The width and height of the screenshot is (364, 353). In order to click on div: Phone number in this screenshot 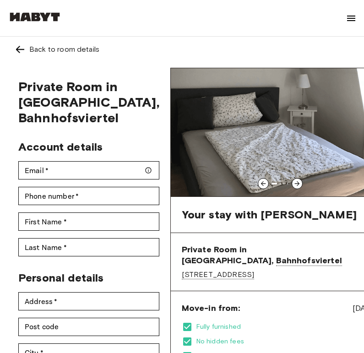, I will do `click(89, 196)`.